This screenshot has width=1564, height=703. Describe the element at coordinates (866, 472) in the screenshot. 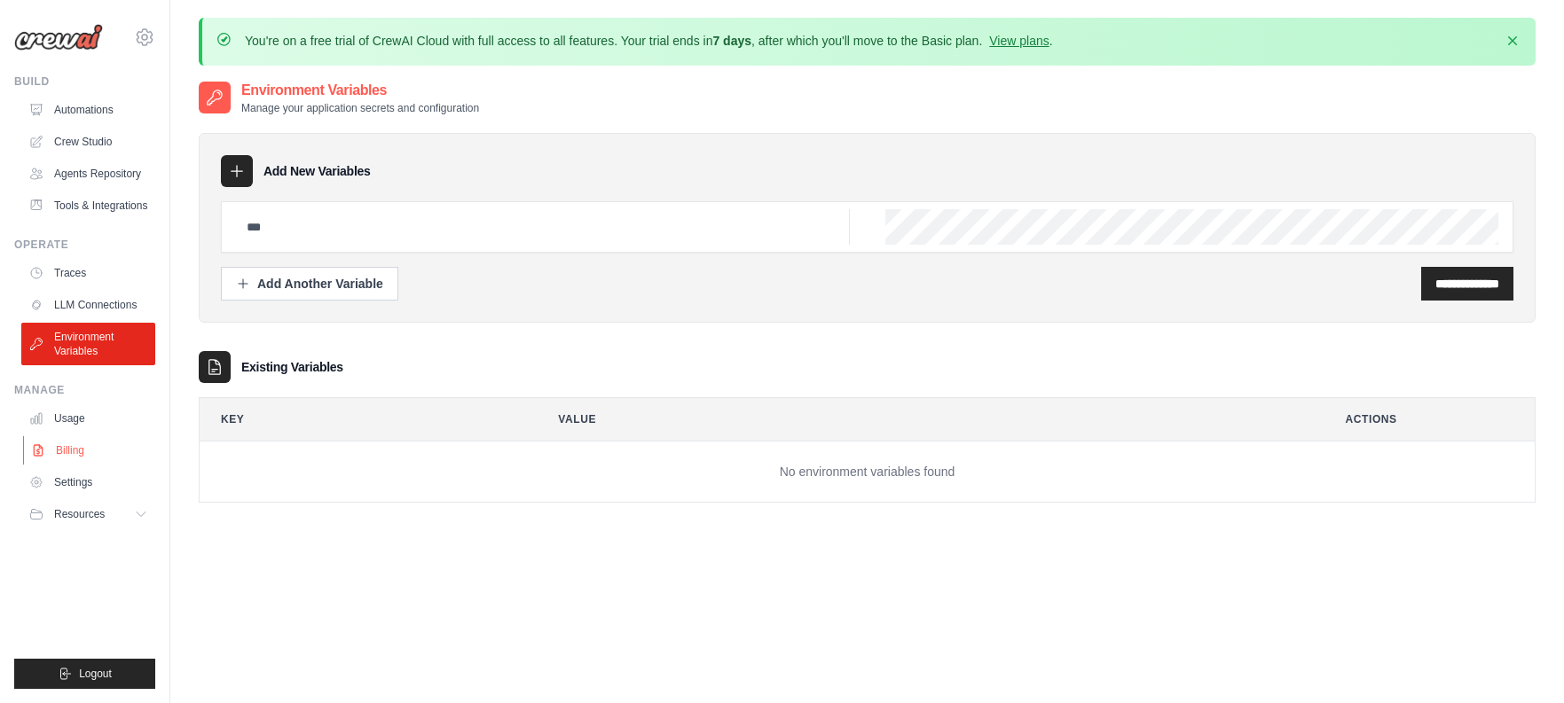

I see `td: No environment variables found` at that location.